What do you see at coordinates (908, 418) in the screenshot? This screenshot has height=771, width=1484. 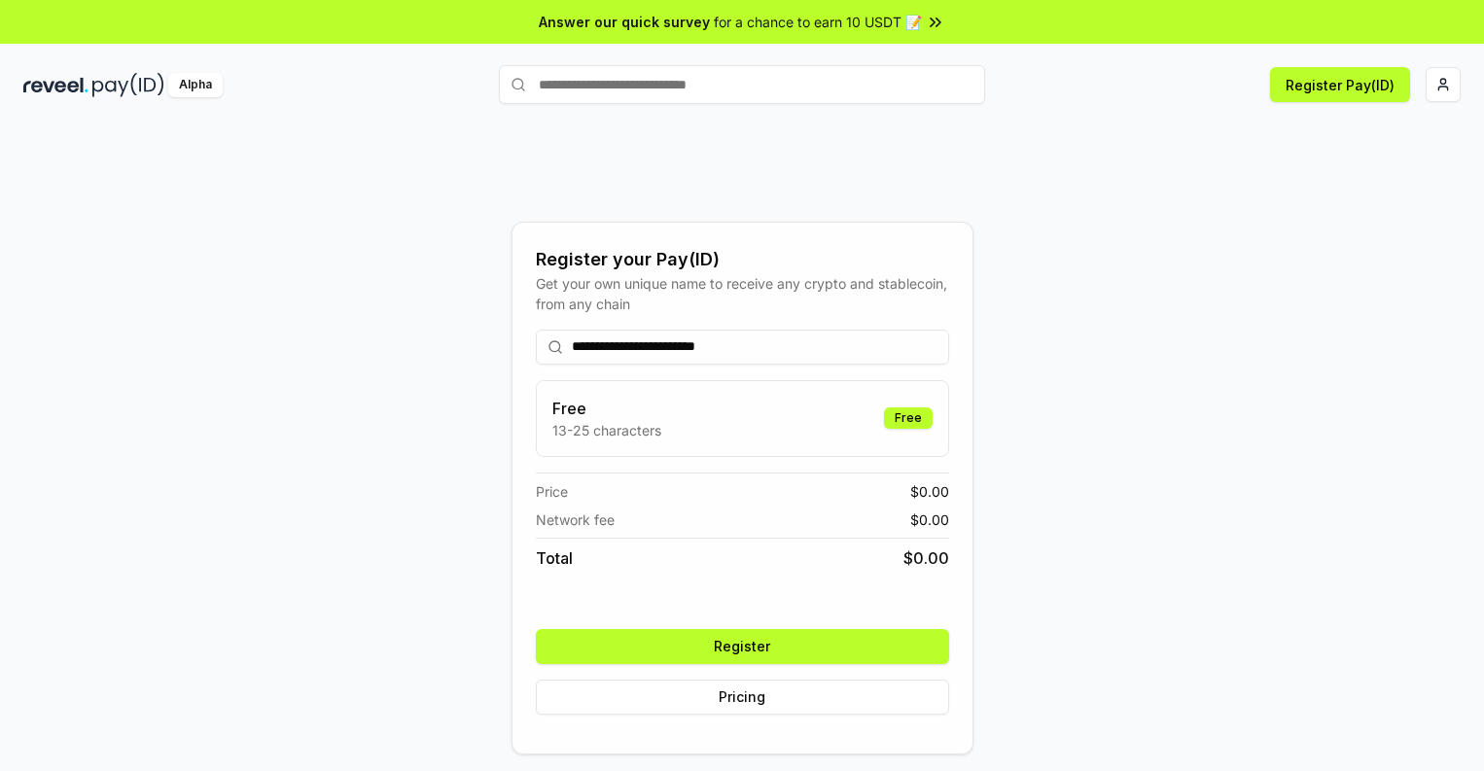 I see `div: Free` at bounding box center [908, 418].